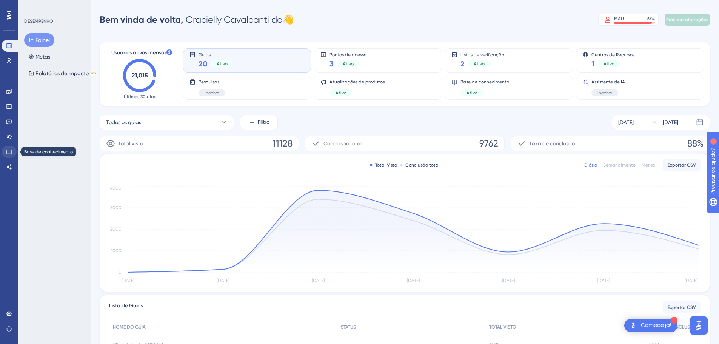 Image resolution: width=719 pixels, height=344 pixels. What do you see at coordinates (120, 272) in the screenshot?
I see `tspan: 0` at bounding box center [120, 272].